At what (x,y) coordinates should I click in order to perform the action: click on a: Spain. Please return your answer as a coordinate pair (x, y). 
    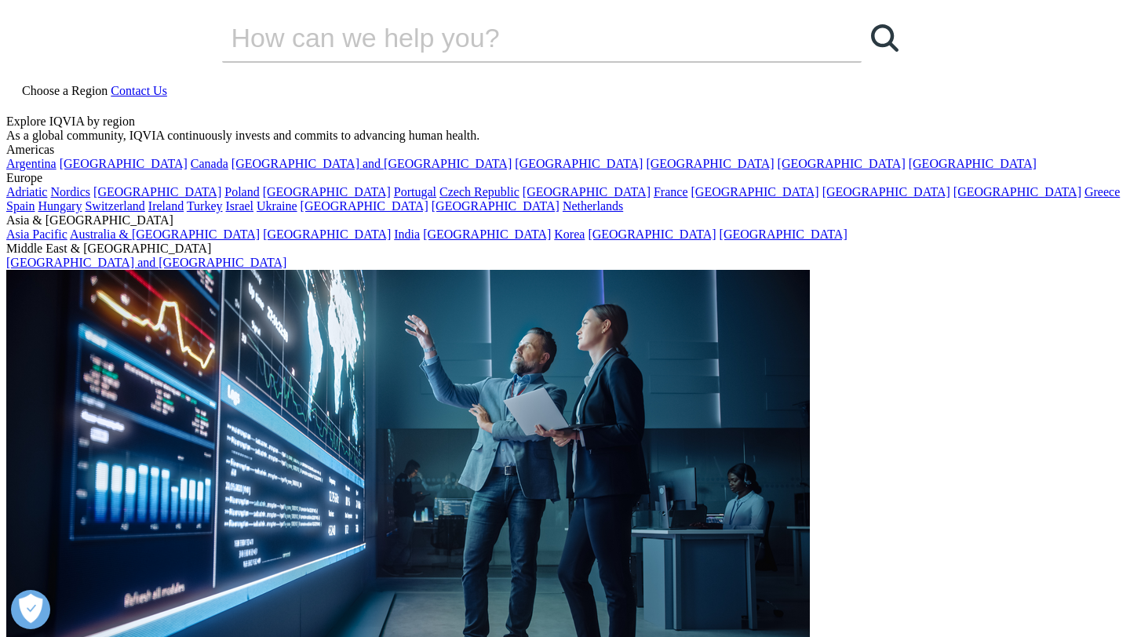
    Looking at the image, I should click on (20, 206).